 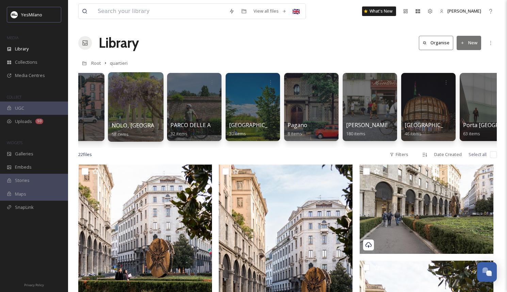 What do you see at coordinates (22, 180) in the screenshot?
I see `span: Stories` at bounding box center [22, 180].